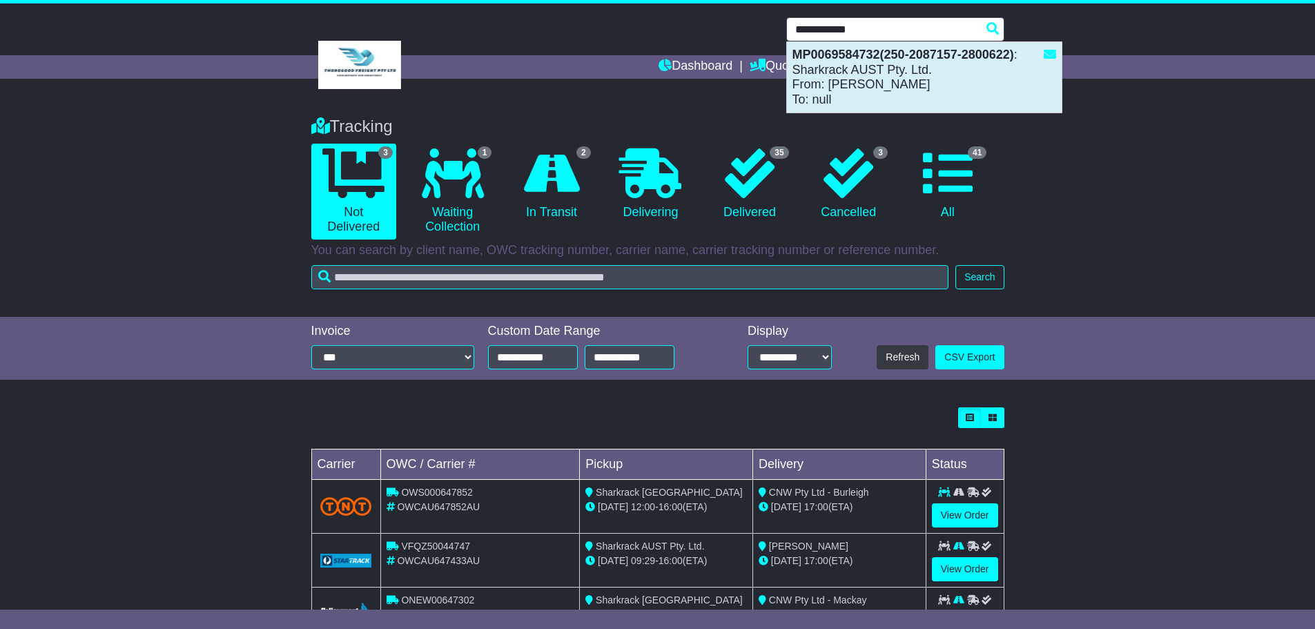  I want to click on span: 35, so click(778, 152).